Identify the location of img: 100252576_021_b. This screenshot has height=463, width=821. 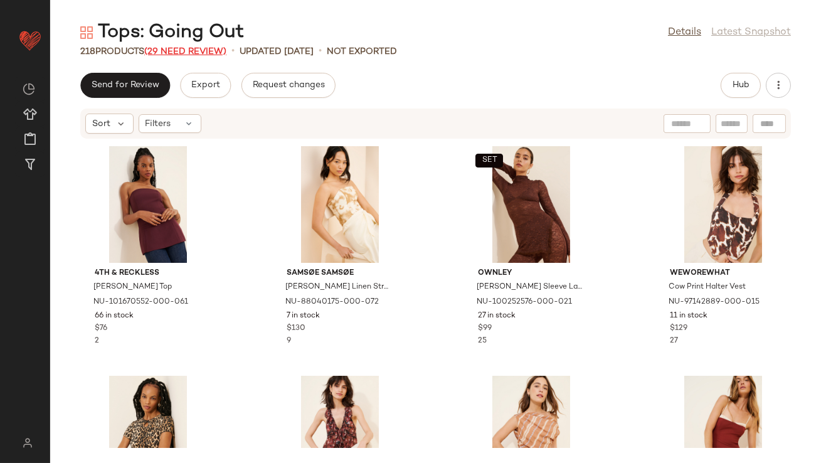
(531, 205).